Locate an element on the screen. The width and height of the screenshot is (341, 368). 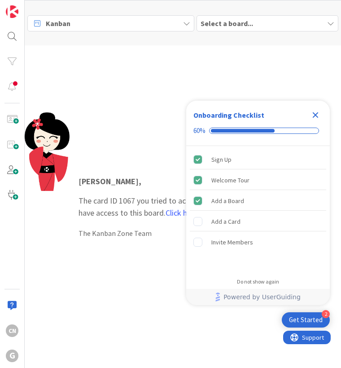
span: Kanban is located at coordinates (58, 23).